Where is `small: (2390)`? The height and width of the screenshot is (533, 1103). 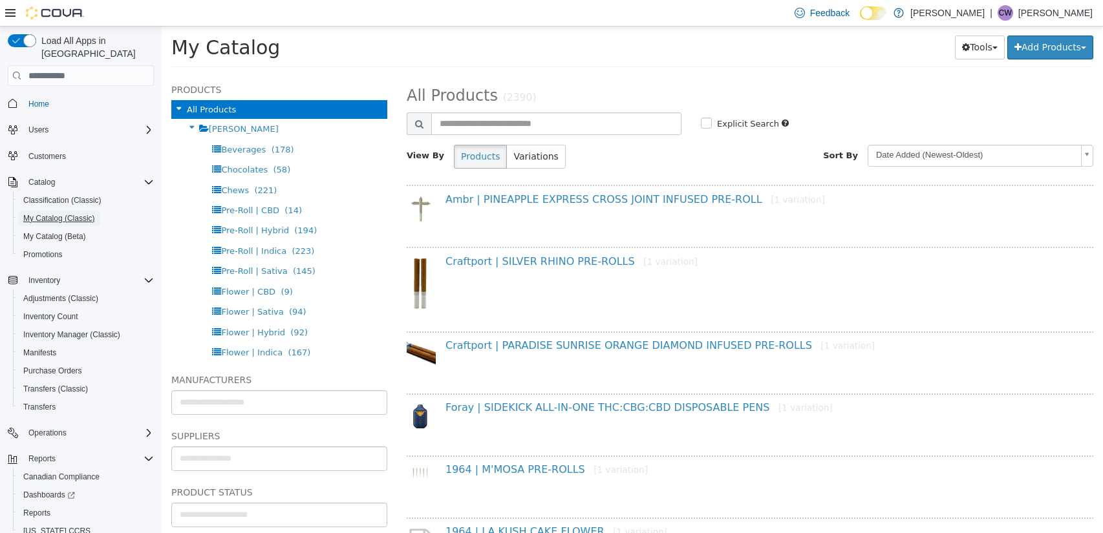
small: (2390) is located at coordinates (358, 71).